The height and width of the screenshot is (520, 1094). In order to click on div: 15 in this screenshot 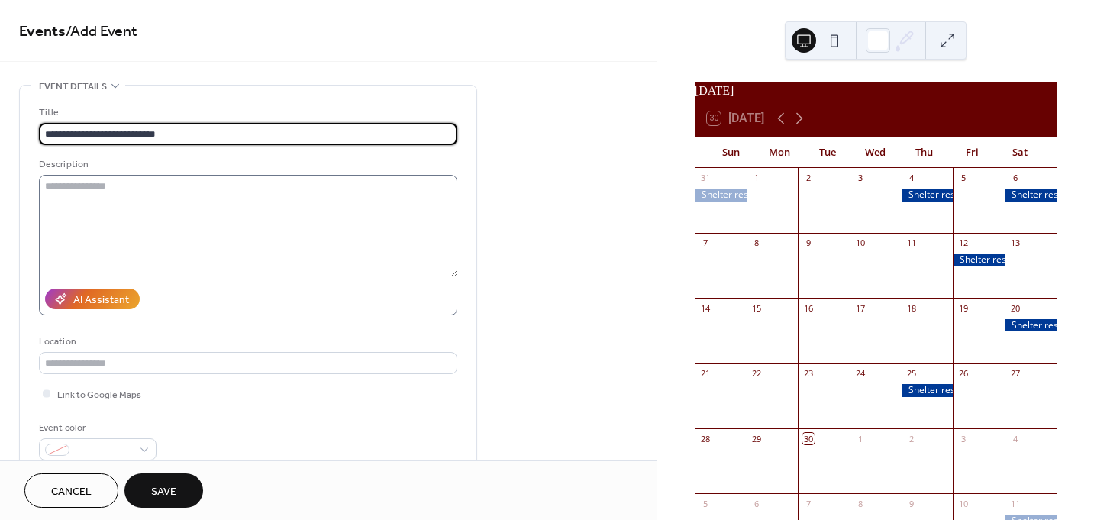, I will do `click(756, 308)`.